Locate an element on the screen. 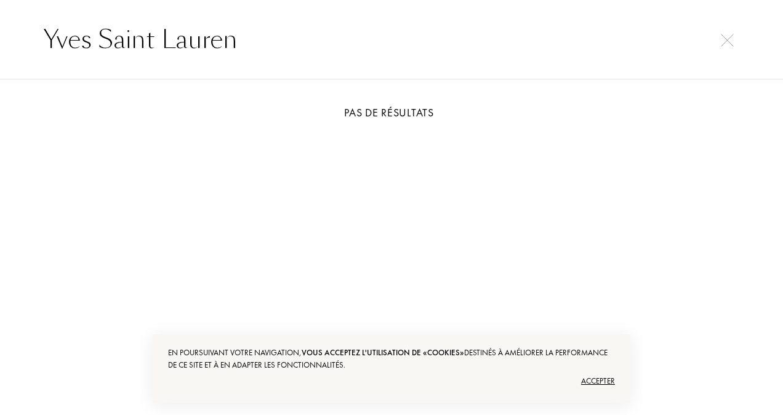  div: Pas de résultats is located at coordinates (391, 112).